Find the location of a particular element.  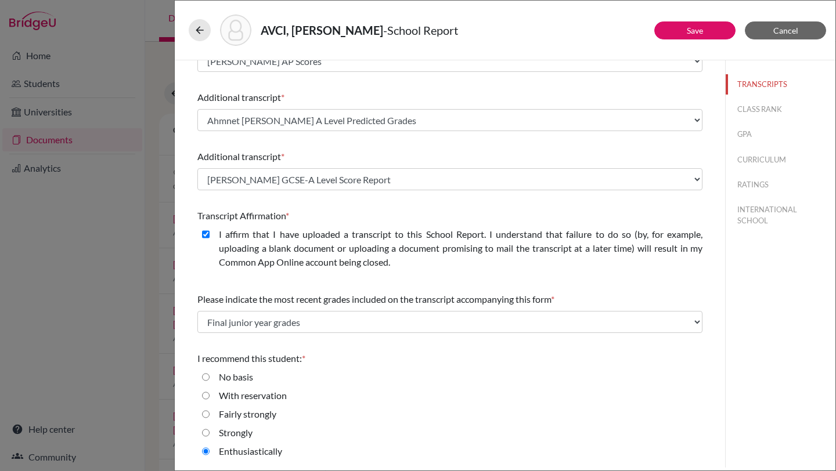

span: - School Report is located at coordinates (420, 30).